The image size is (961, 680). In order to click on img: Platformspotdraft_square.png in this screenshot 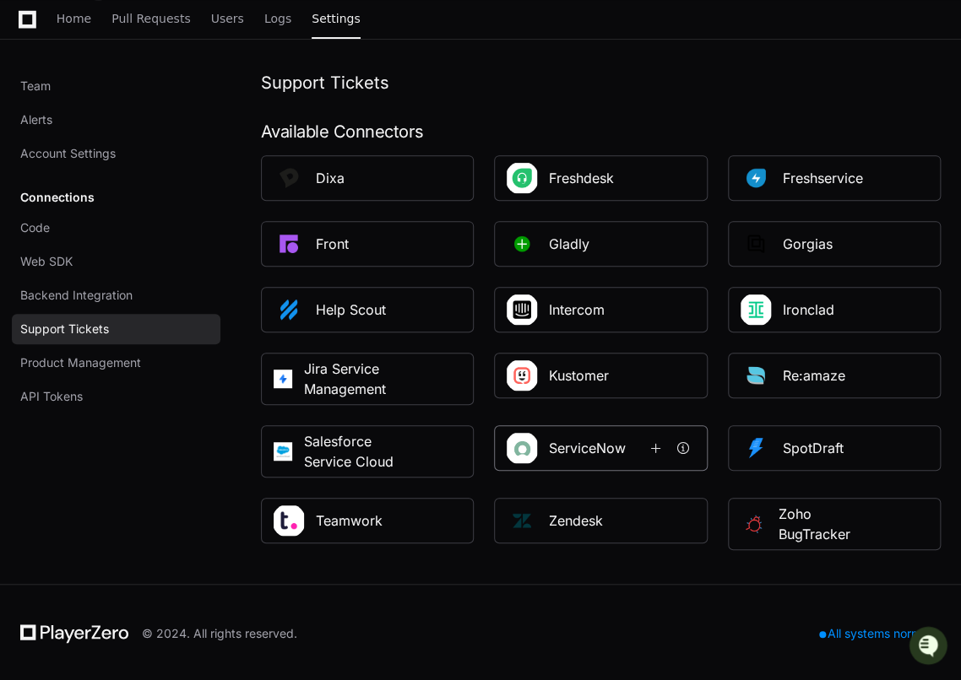, I will do `click(755, 448)`.